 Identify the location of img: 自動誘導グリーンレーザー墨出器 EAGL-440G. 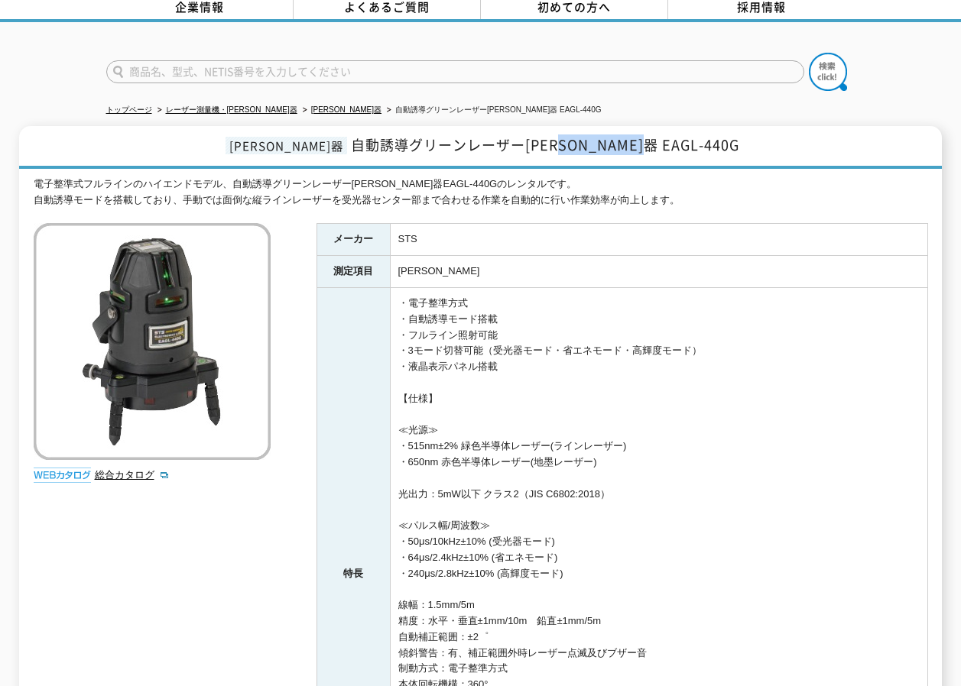
(152, 342).